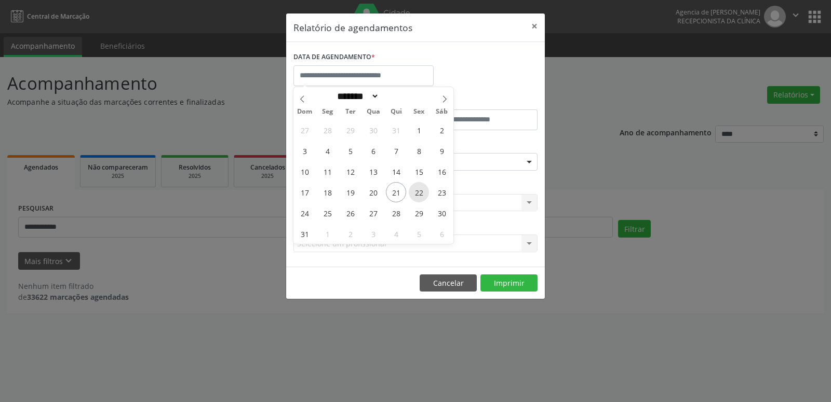 The image size is (831, 402). Describe the element at coordinates (441, 192) in the screenshot. I see `span: Agosto 23, 2025` at that location.